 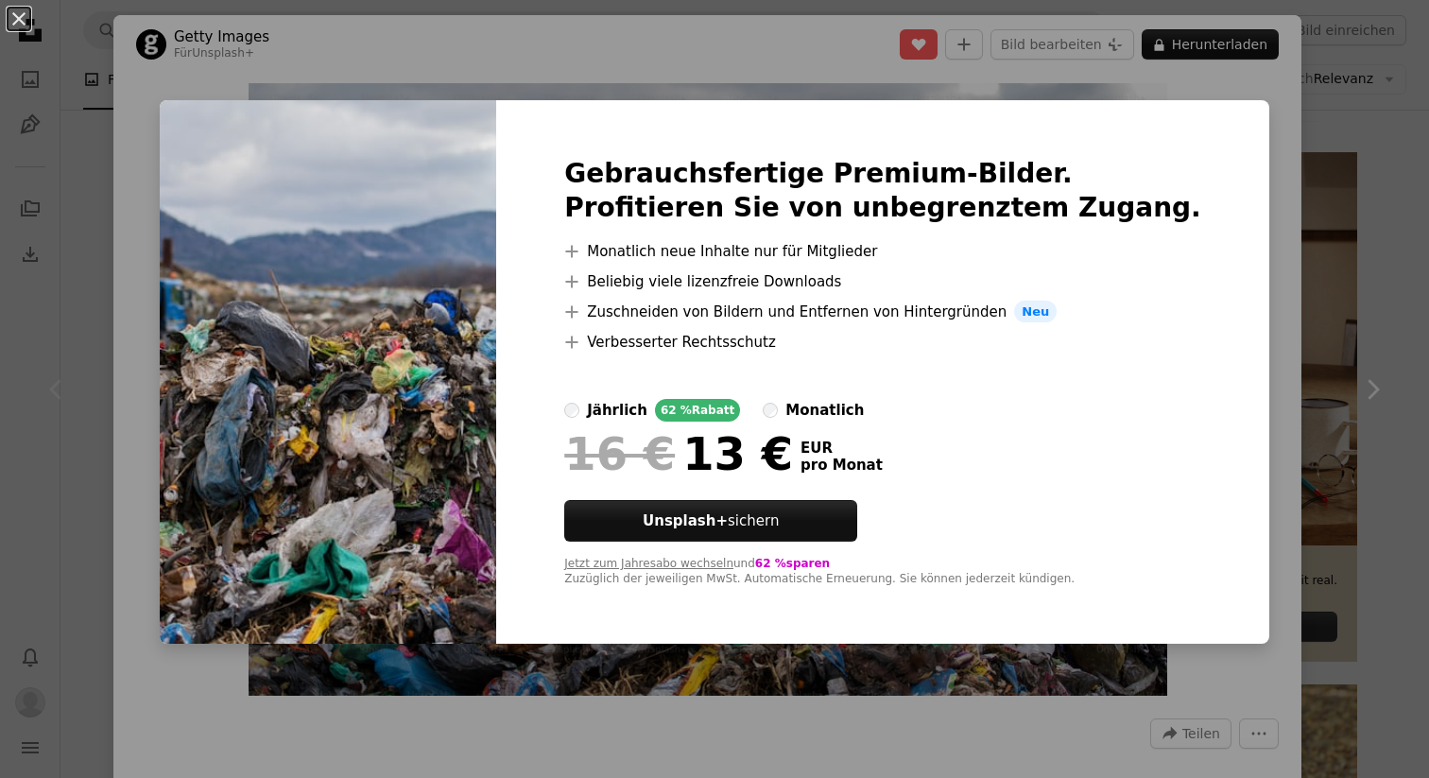 I want to click on div: 62 % Rabatt, so click(x=697, y=410).